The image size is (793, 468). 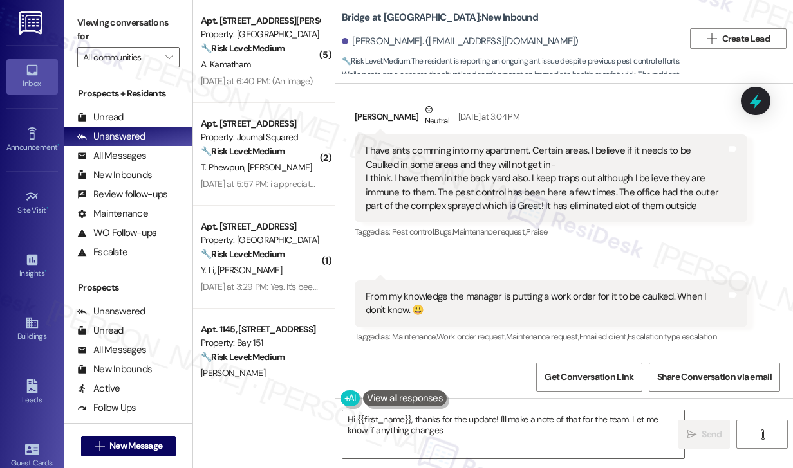 I want to click on button: Get Conversation Link, so click(x=589, y=377).